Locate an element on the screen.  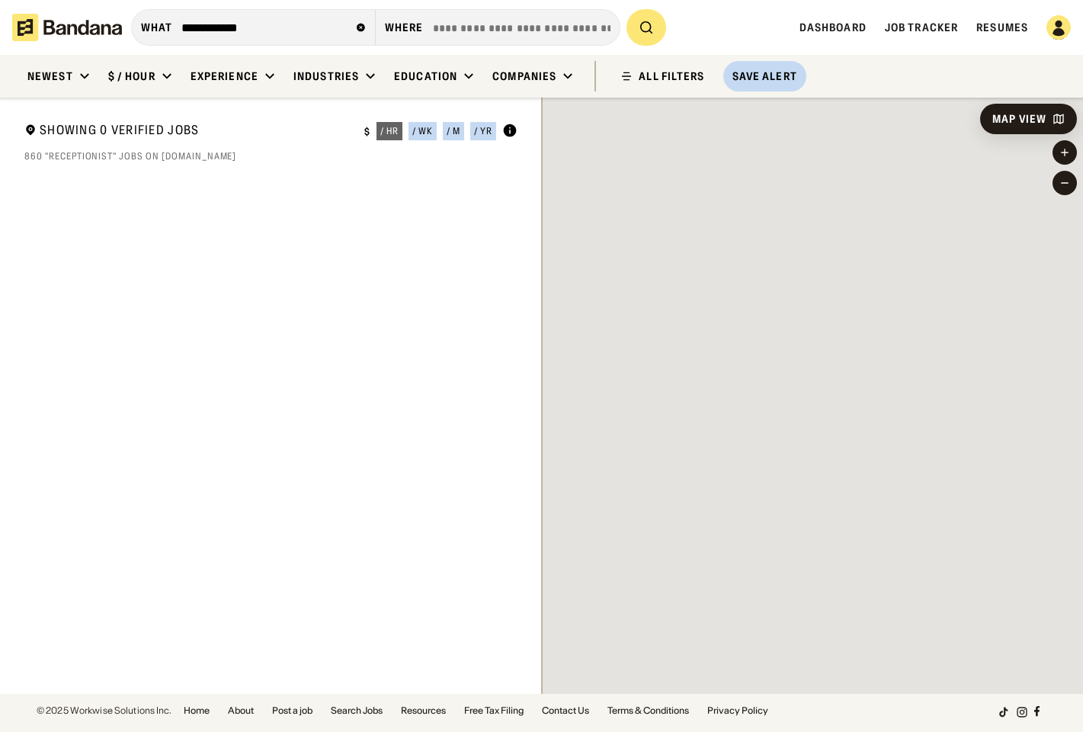
a: Free Tax Filing is located at coordinates (494, 710).